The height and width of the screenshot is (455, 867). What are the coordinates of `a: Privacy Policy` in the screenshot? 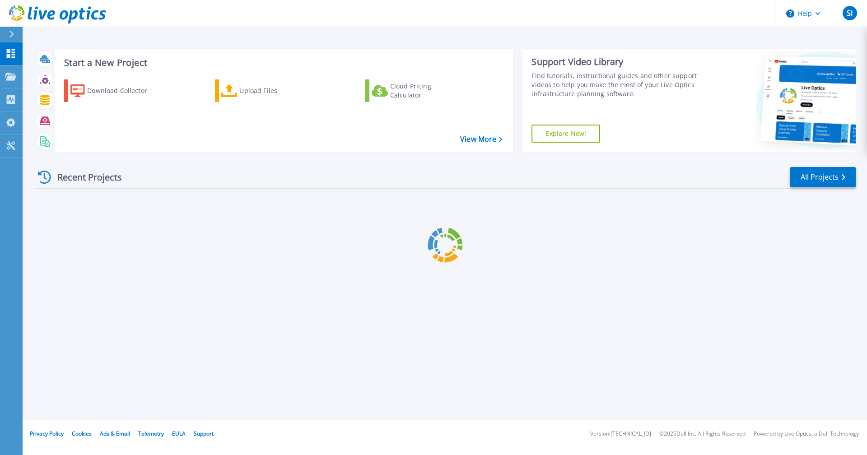 It's located at (46, 433).